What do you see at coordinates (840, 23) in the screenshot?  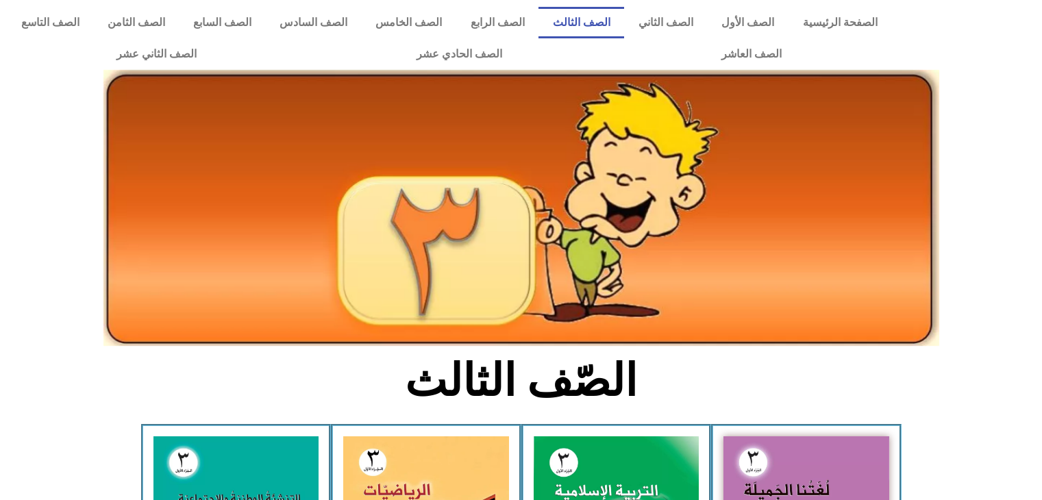 I see `a: الصفحة الرئيسية` at bounding box center [840, 23].